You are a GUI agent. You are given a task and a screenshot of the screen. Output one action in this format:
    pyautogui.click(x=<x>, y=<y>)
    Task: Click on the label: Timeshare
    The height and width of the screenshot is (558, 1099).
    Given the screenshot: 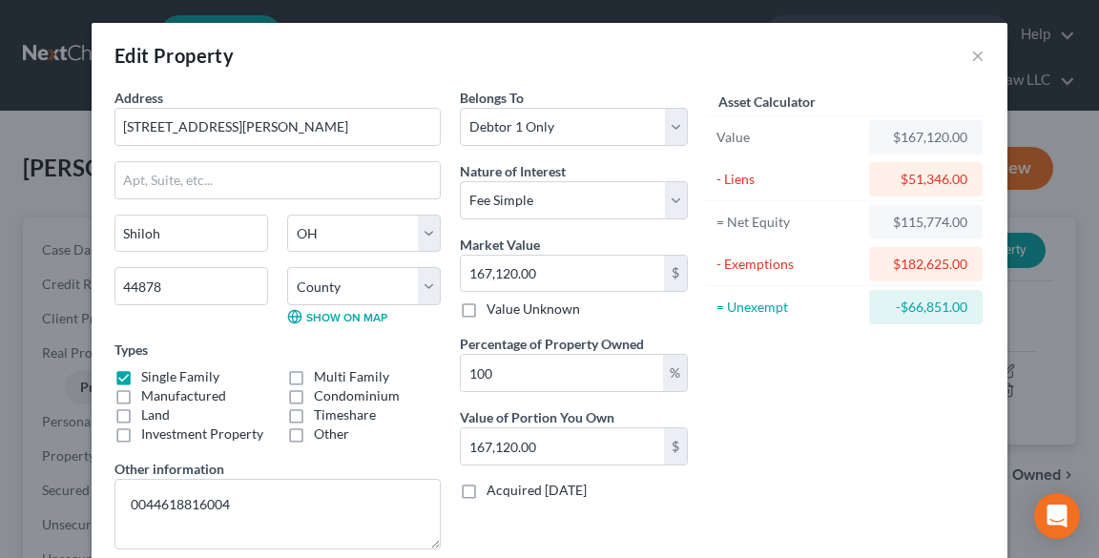 What is the action you would take?
    pyautogui.click(x=344, y=415)
    